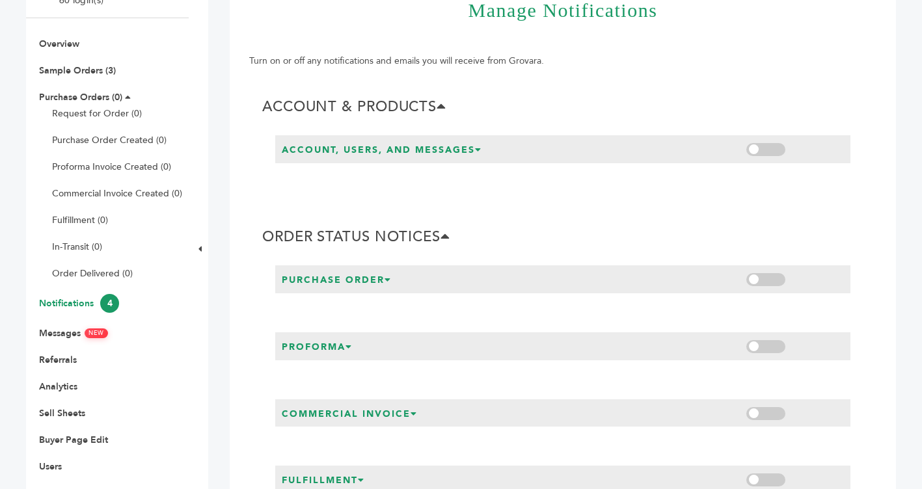  I want to click on a: Sell Sheets, so click(62, 413).